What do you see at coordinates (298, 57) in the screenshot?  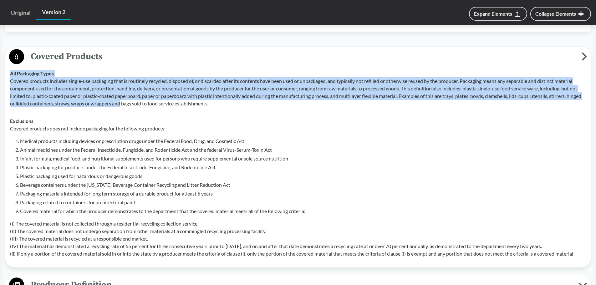 I see `button: Covered Products` at bounding box center [298, 57].